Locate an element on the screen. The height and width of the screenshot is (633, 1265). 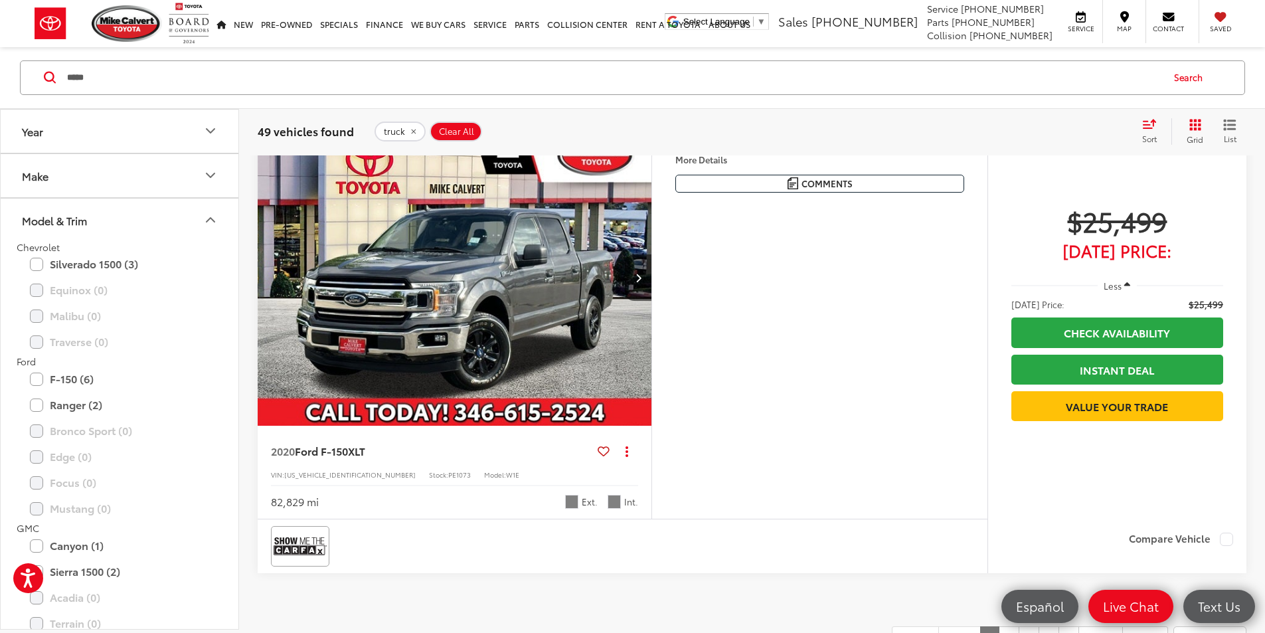
button: Search is located at coordinates (1191, 78).